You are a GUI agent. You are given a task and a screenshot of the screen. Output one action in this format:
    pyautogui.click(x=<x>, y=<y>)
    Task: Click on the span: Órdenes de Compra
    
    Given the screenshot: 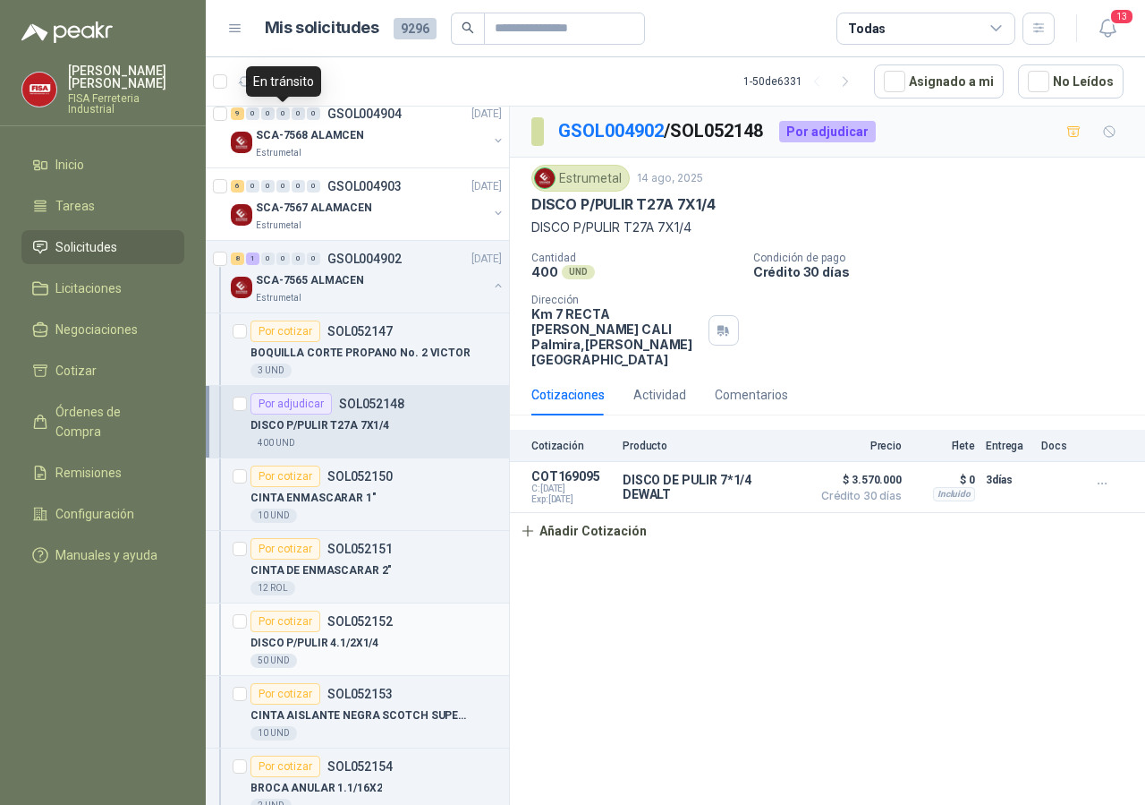 What is the action you would take?
    pyautogui.click(x=111, y=421)
    